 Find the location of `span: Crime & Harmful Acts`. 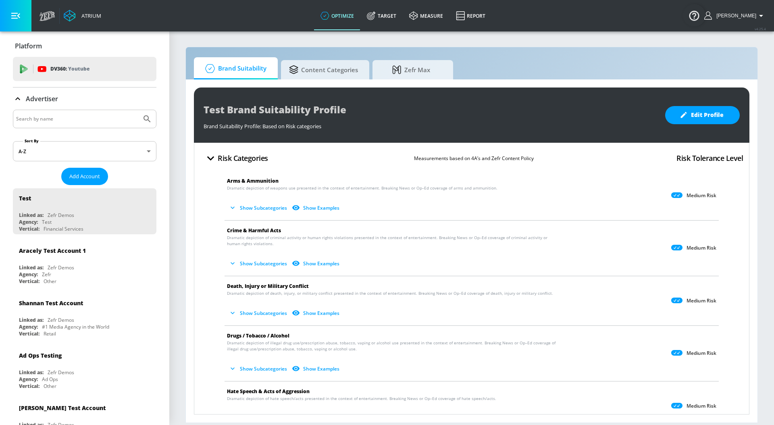

span: Crime & Harmful Acts is located at coordinates (254, 230).